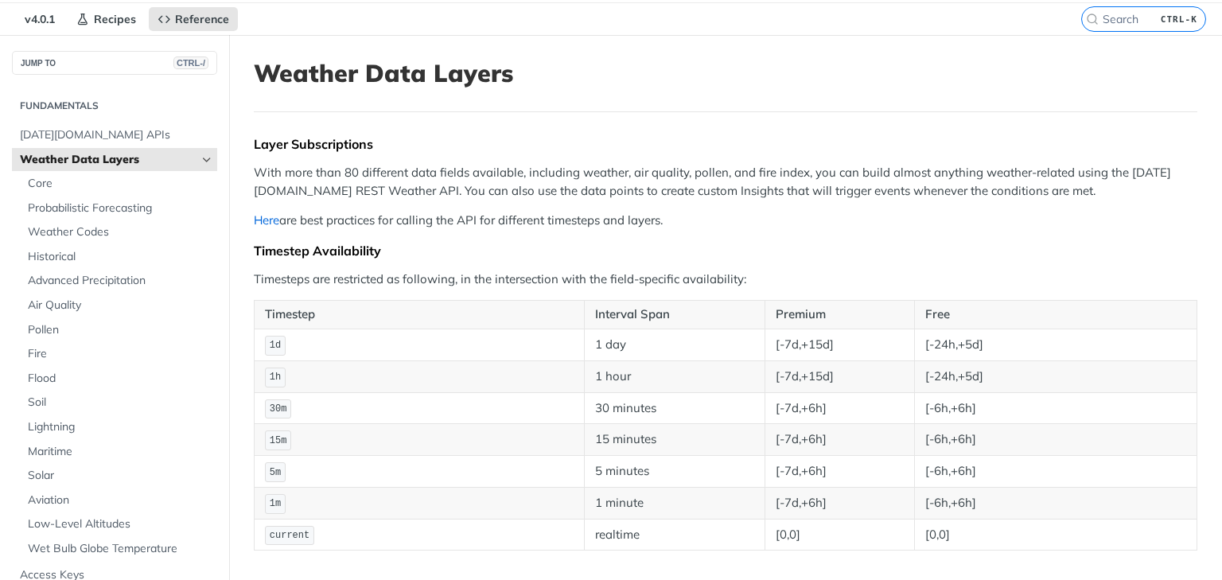 This screenshot has width=1222, height=580. Describe the element at coordinates (115, 63) in the screenshot. I see `button: JUMP TOCTRL-/` at that location.